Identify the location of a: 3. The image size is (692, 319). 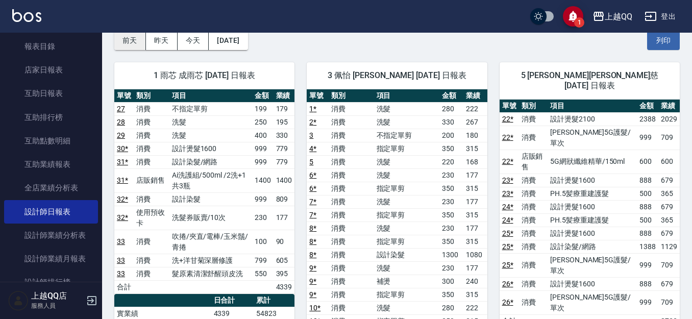
(311, 135).